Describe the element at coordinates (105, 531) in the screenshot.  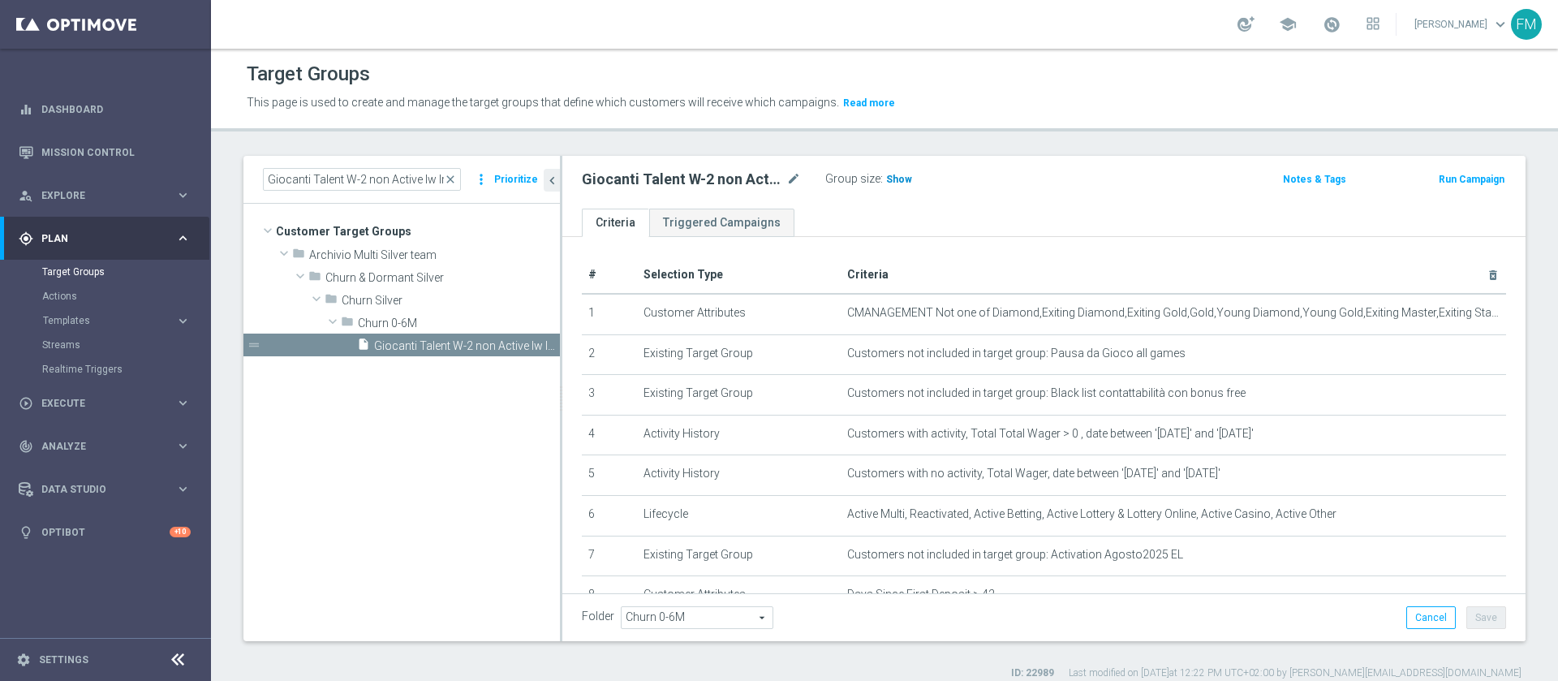
I see `a: Optibot` at that location.